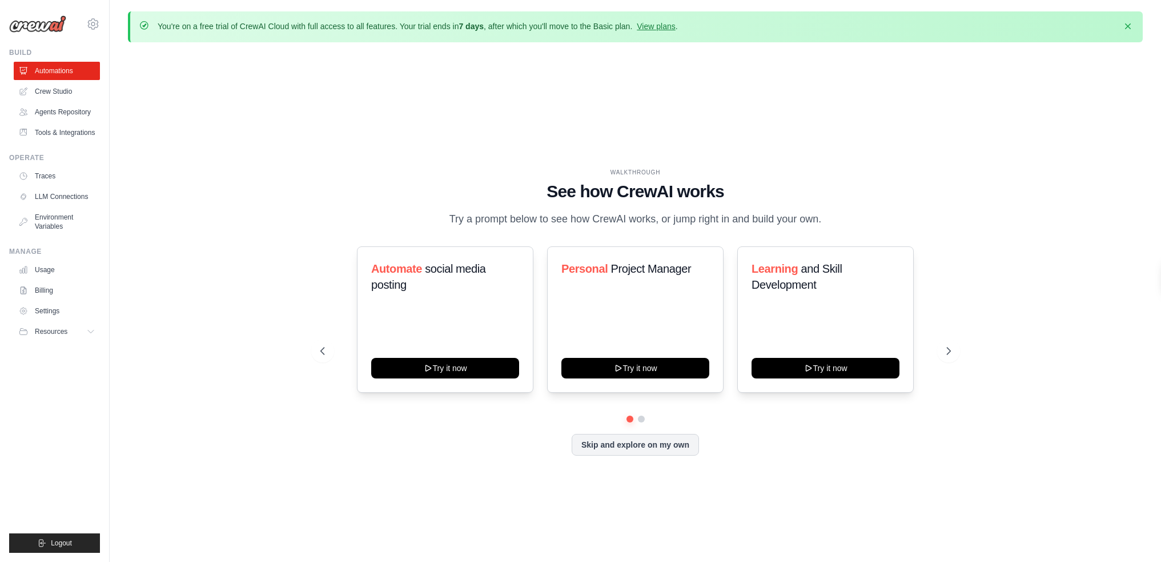 The height and width of the screenshot is (562, 1161). Describe the element at coordinates (54, 543) in the screenshot. I see `button: Logout` at that location.